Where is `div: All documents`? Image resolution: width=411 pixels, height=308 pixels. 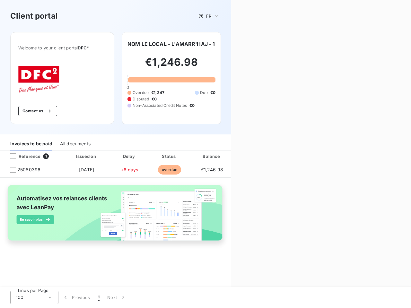
div: All documents is located at coordinates (75, 144).